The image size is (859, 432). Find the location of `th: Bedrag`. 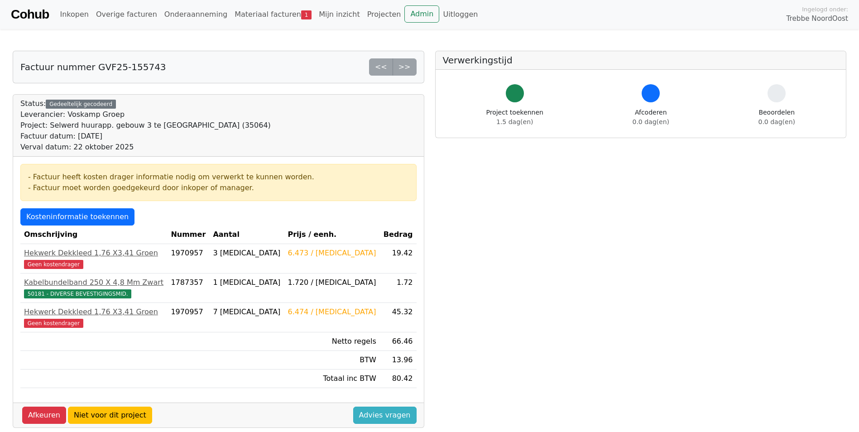

th: Bedrag is located at coordinates (398, 234).